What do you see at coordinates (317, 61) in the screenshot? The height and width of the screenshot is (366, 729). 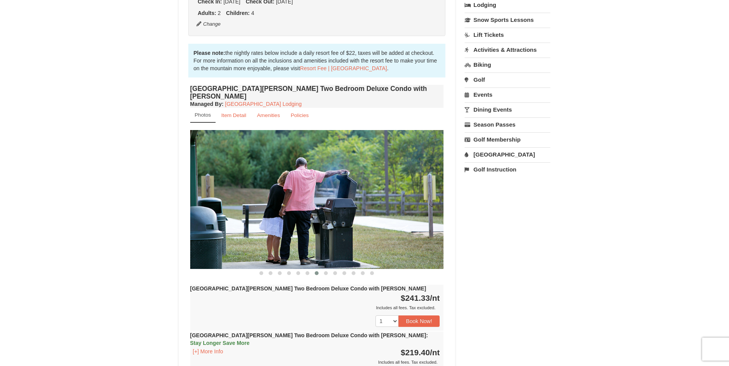 I see `div: the nightly rates below include a daily resort fee of $22, taxes will be added at checkout. For m...` at bounding box center [317, 61].